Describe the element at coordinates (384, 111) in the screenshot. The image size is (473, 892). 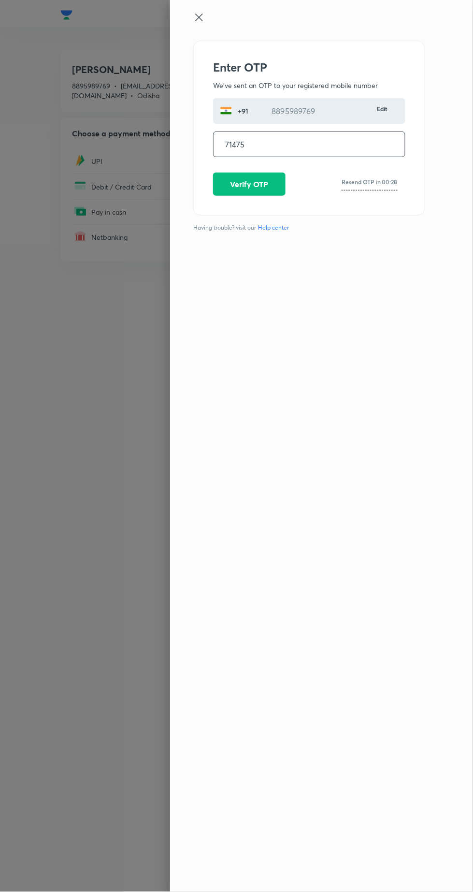
I see `a: Edit` at that location.